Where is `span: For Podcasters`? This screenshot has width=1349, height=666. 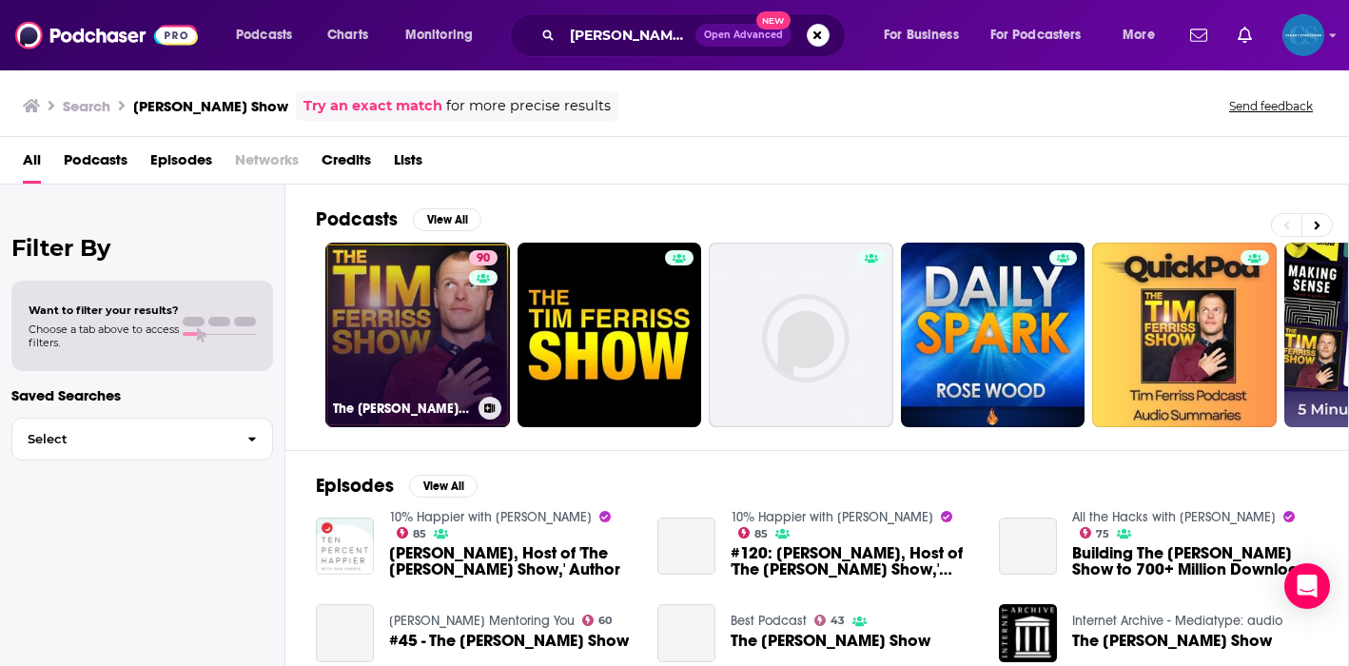 span: For Podcasters is located at coordinates (1036, 35).